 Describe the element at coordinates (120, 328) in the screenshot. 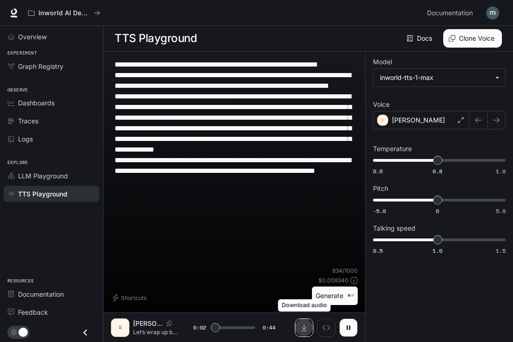

I see `div: S` at that location.